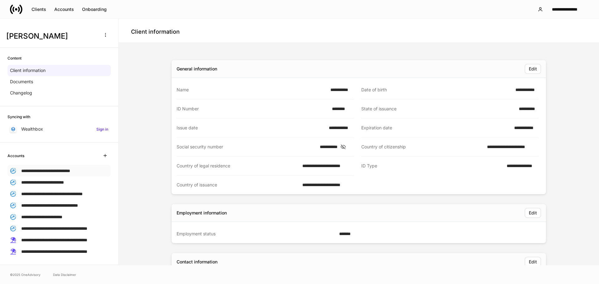 The image size is (599, 284). I want to click on div: Date of birth, so click(436, 90).